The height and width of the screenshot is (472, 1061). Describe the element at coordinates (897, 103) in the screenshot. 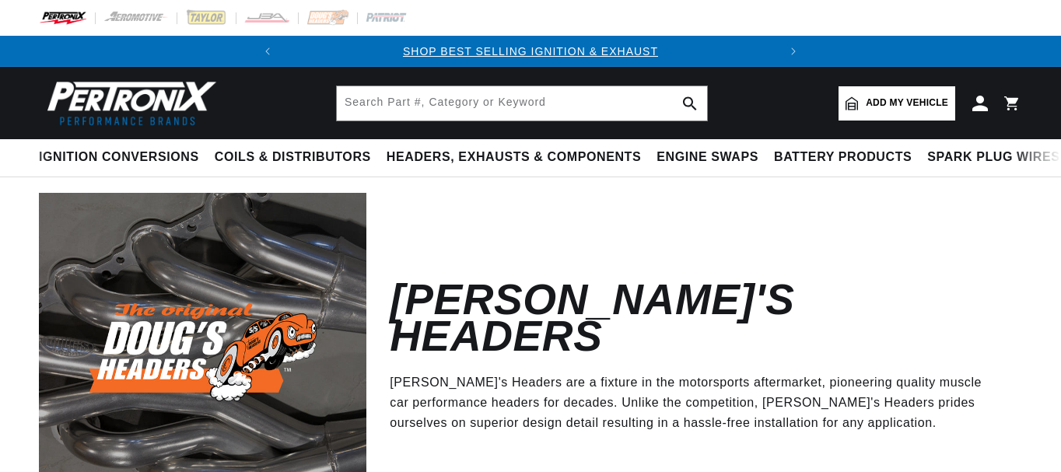

I see `a: Add my vehicle` at that location.